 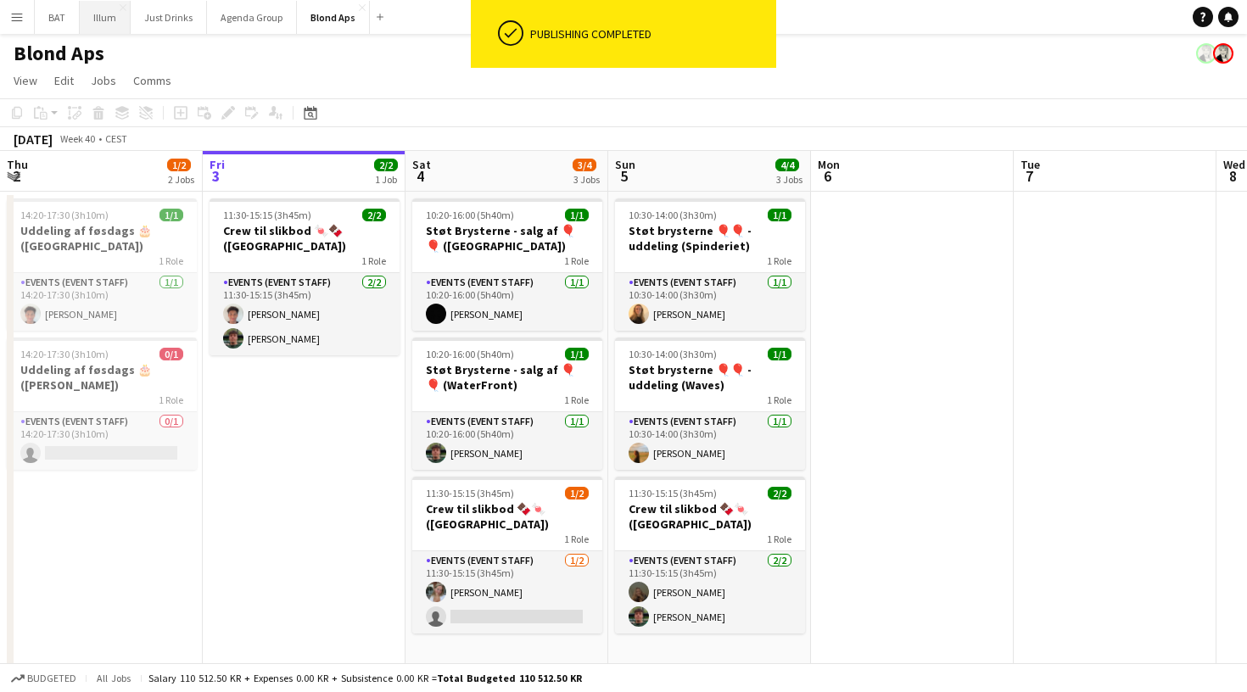 What do you see at coordinates (217, 165) in the screenshot?
I see `span: Fri` at bounding box center [217, 165].